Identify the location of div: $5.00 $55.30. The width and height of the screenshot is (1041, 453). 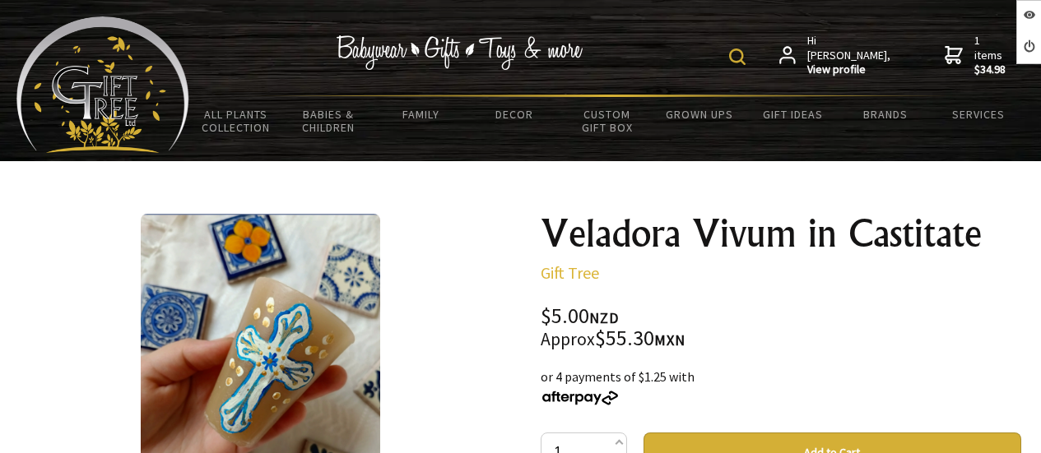
(781, 328).